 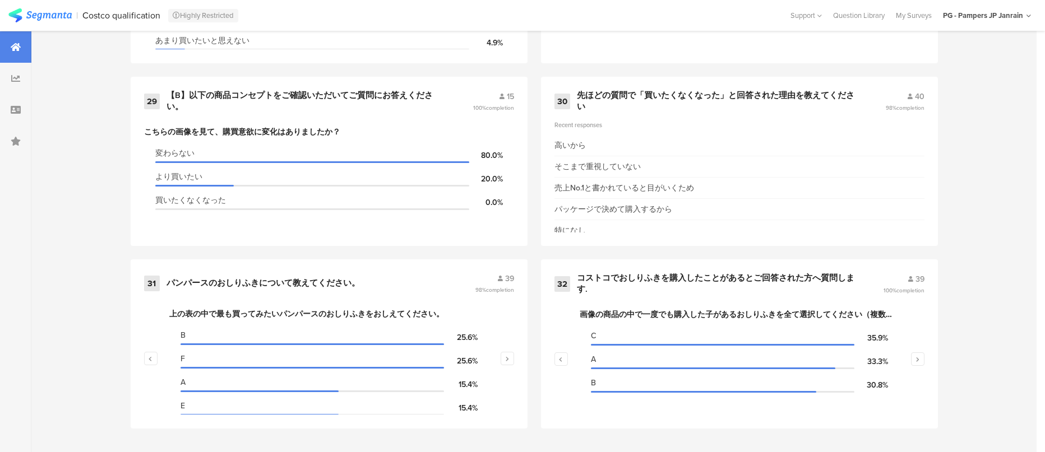 What do you see at coordinates (40, 15) in the screenshot?
I see `img: segmanta logo` at bounding box center [40, 15].